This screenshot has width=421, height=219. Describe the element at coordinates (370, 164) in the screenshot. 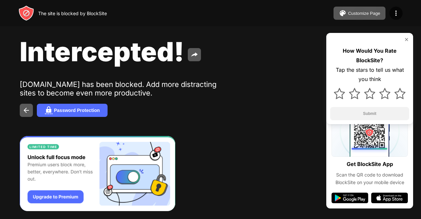

I see `div: Get BlockSite App` at that location.